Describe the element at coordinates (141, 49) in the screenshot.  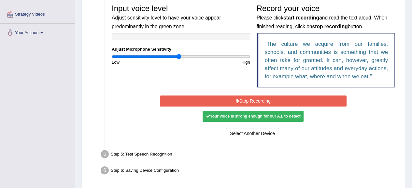
I see `label: Adjust Microphone Senstivity` at that location.